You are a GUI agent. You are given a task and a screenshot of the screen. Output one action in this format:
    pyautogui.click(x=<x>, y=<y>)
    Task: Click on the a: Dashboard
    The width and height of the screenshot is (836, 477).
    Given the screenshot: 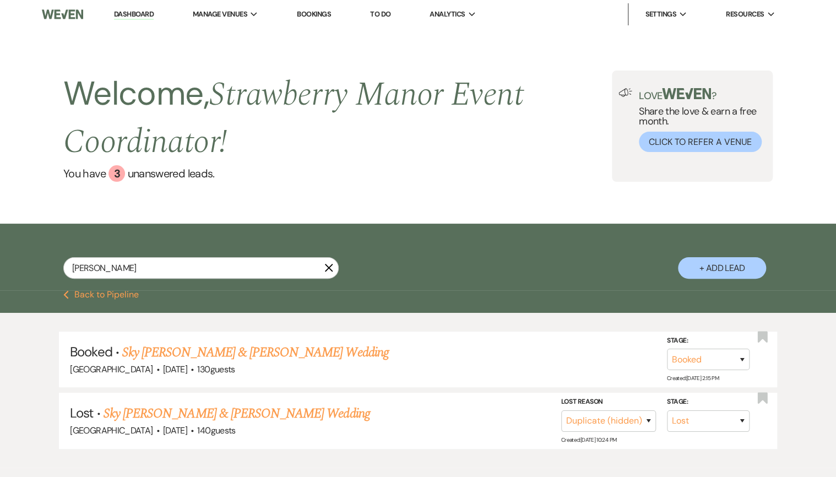 What is the action you would take?
    pyautogui.click(x=134, y=14)
    